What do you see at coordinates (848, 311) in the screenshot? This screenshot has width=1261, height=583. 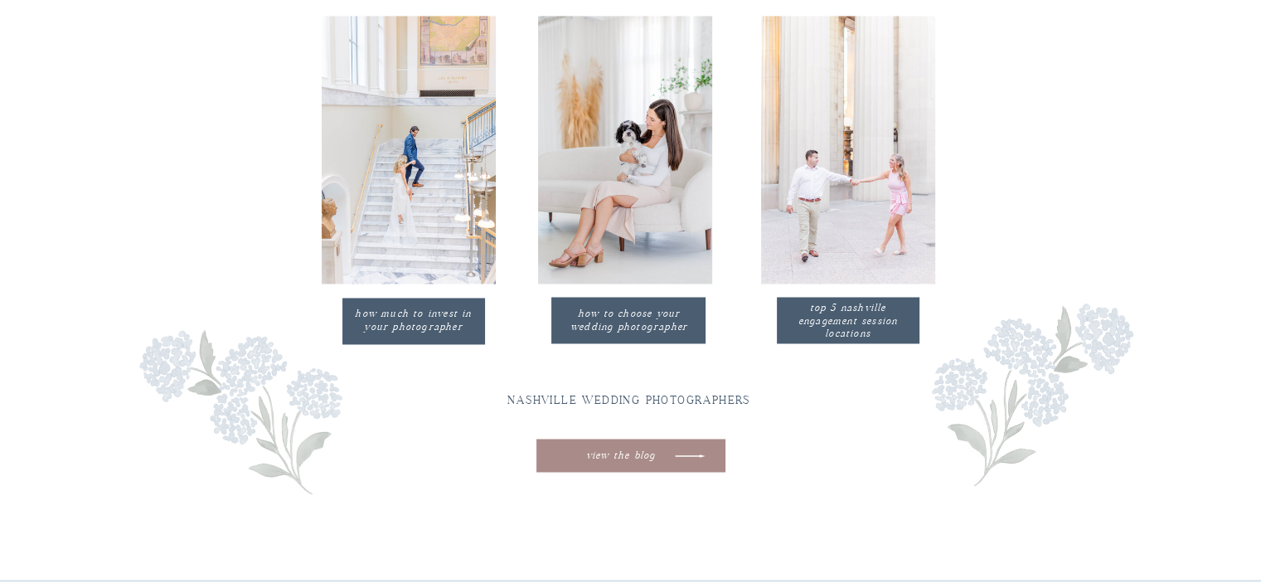 I see `a: top 5 nashville engagement session locations` at bounding box center [848, 311].